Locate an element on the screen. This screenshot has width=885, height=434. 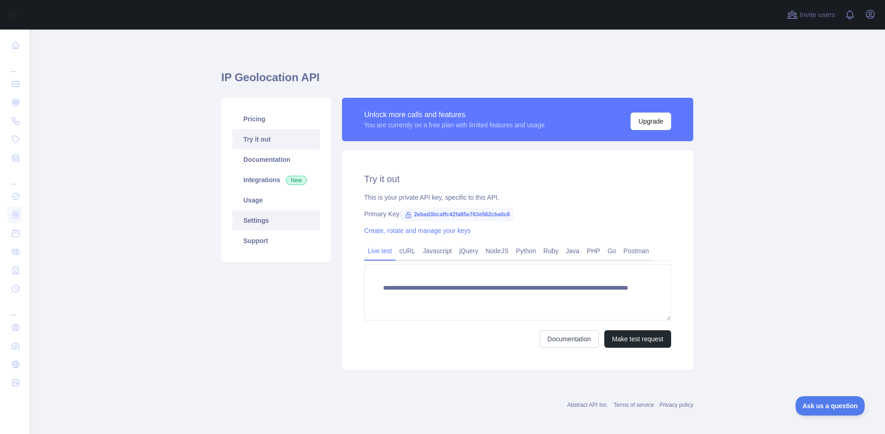
h1: IP Geolocation API is located at coordinates (457, 81).